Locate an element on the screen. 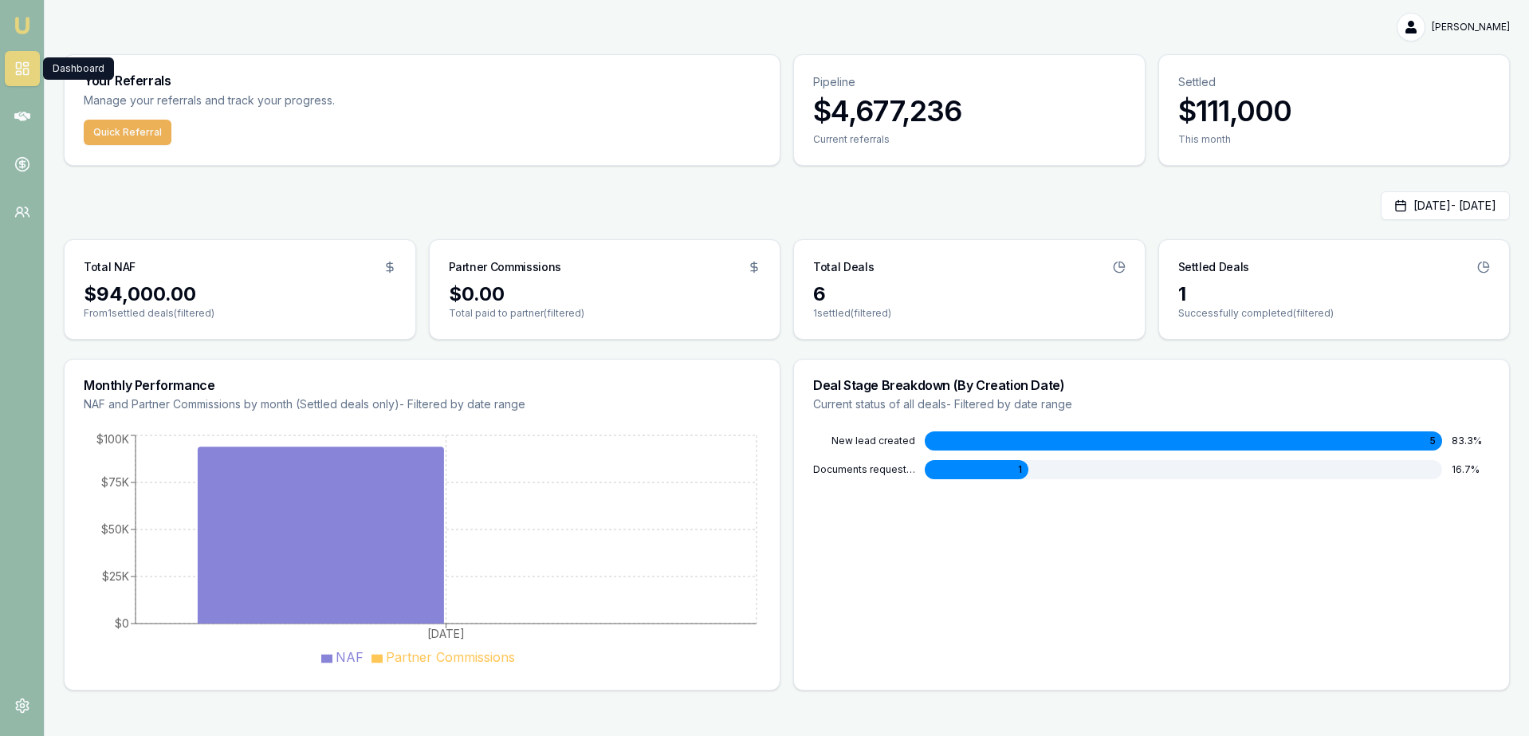 Image resolution: width=1529 pixels, height=736 pixels. h3: Settled Deals is located at coordinates (1213, 267).